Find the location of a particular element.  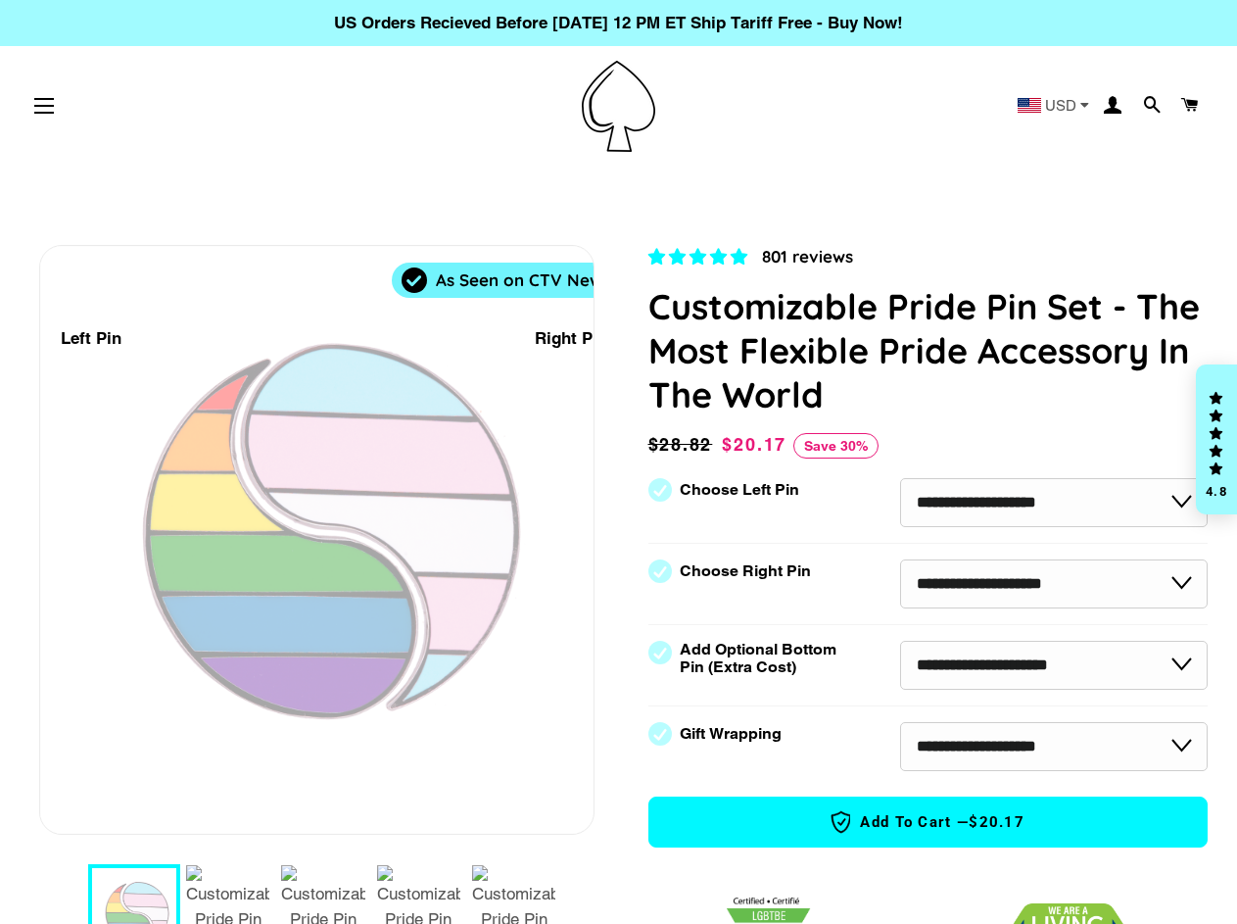

label: Choose Right Pin is located at coordinates (745, 571).